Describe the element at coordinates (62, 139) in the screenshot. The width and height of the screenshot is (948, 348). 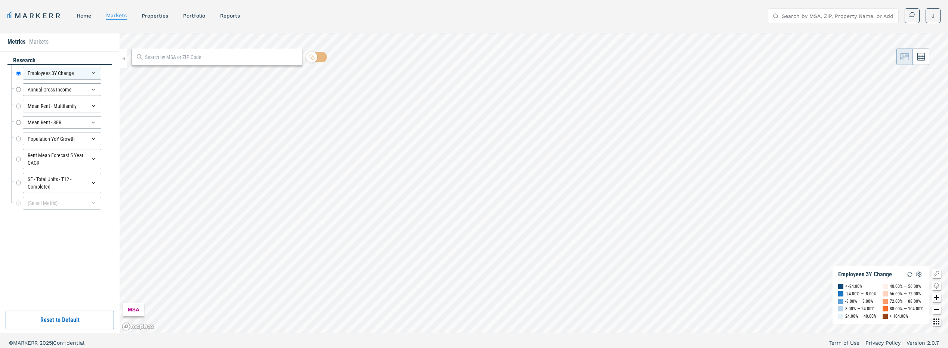
I see `div: Population YoY Growth` at that location.